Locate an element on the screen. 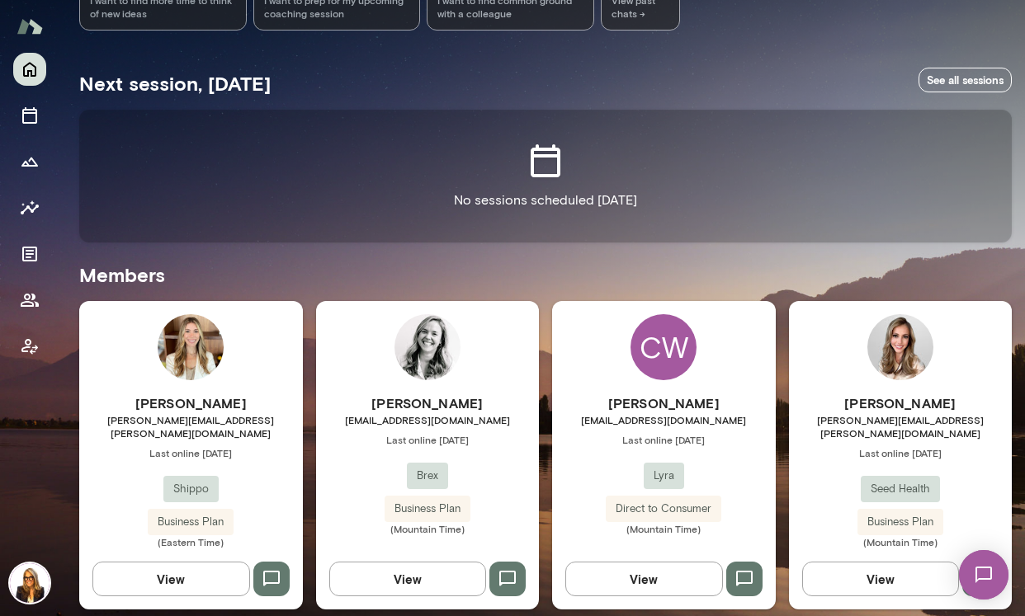  button: Sessions is located at coordinates (30, 116).